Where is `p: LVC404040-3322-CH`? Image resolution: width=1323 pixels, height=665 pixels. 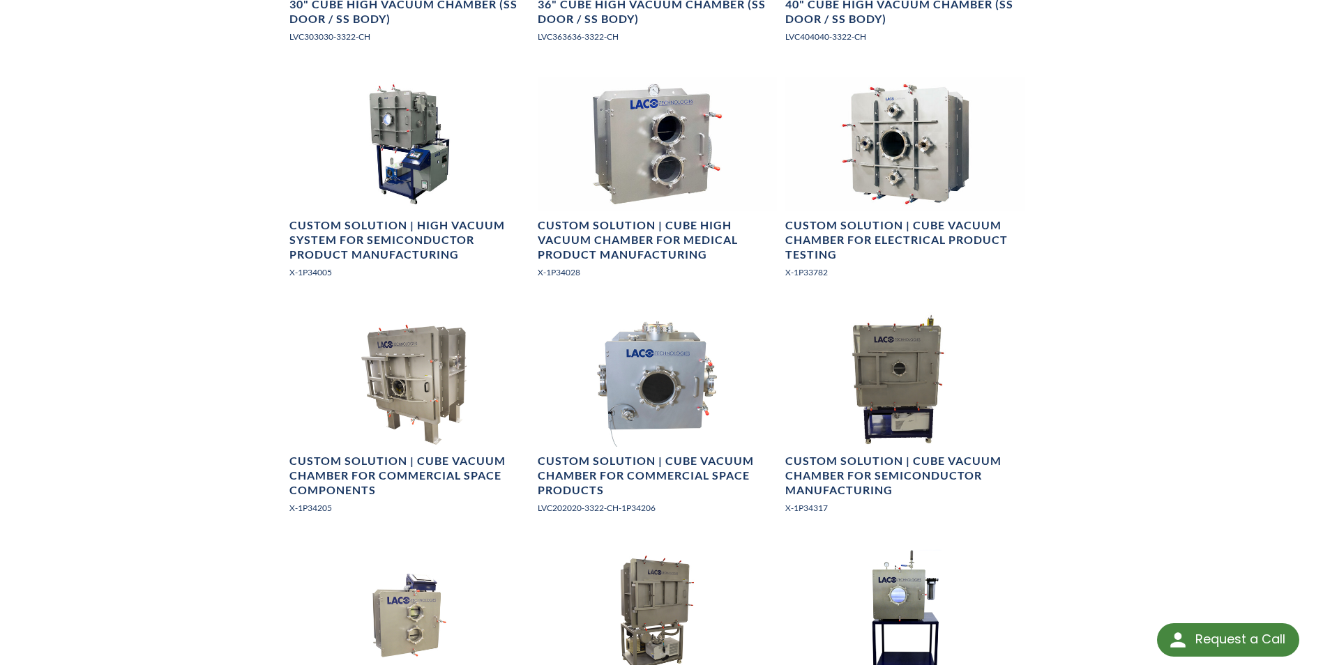 p: LVC404040-3322-CH is located at coordinates (905, 36).